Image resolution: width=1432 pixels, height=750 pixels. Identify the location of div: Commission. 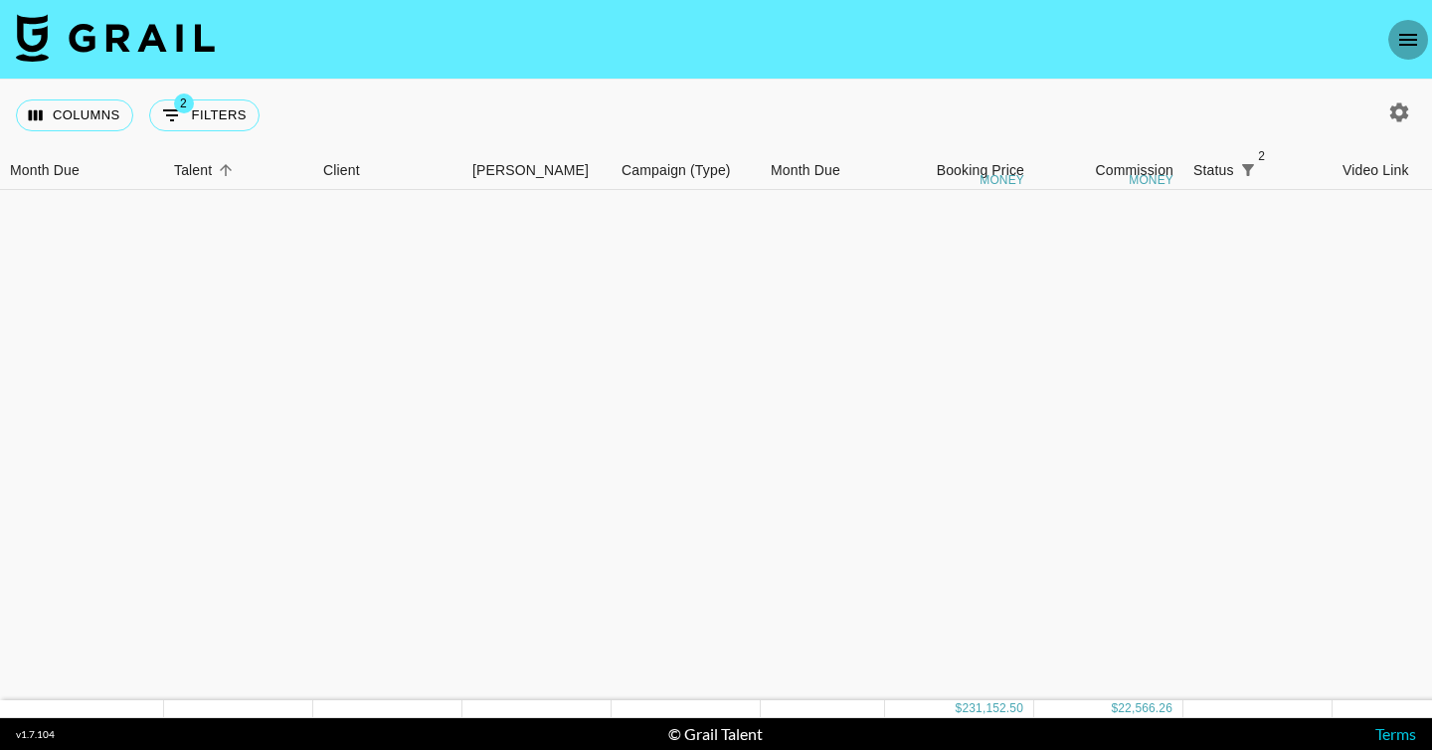
(1134, 170).